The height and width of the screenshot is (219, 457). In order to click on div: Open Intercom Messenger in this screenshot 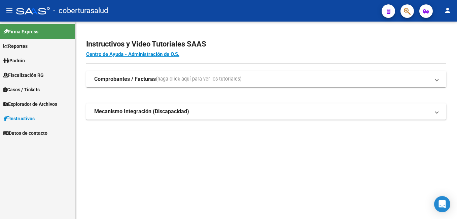, I will do `click(442, 204)`.